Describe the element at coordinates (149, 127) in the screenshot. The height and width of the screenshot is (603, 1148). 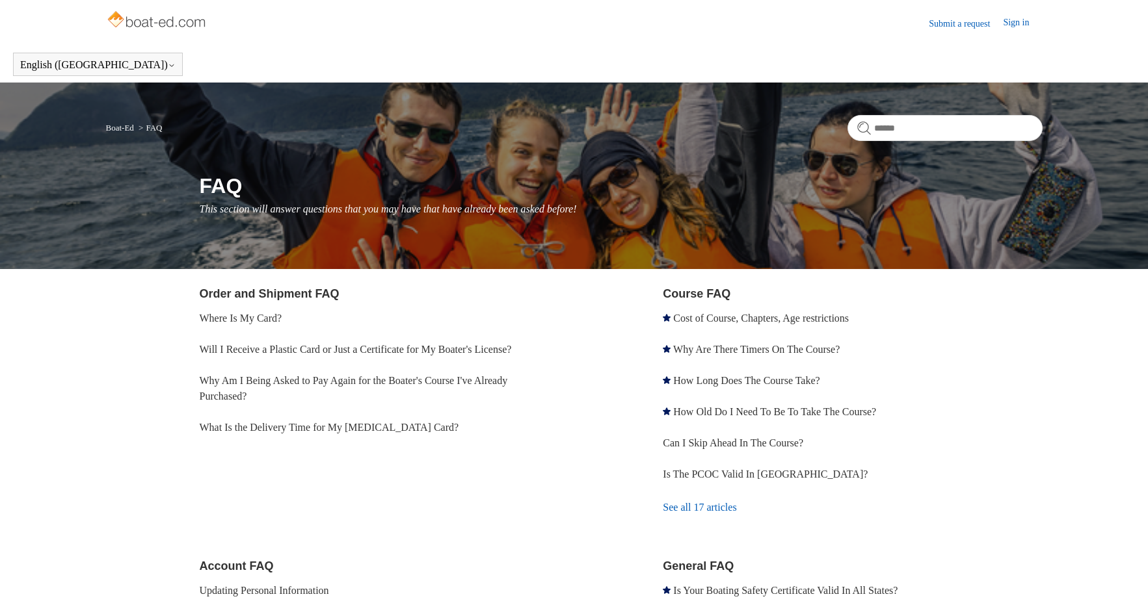
I see `li: FAQ` at that location.